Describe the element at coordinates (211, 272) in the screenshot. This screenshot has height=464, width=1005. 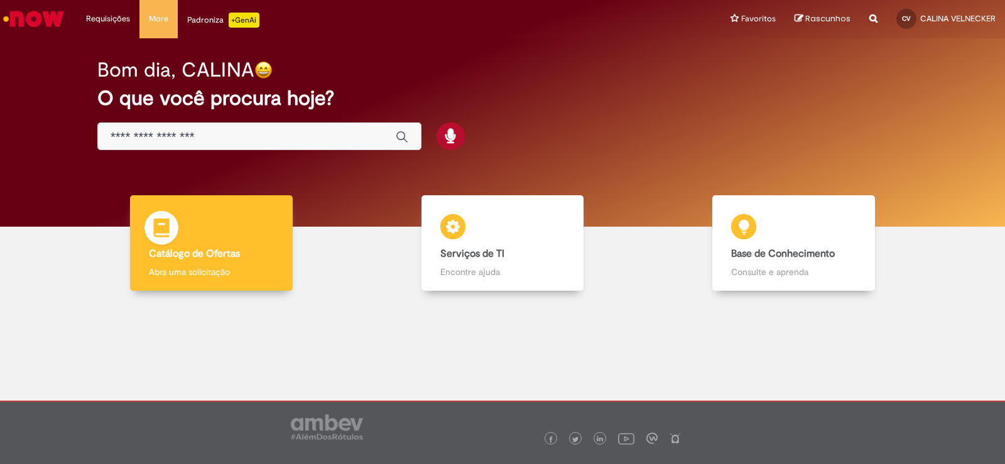
I see `p: Abra uma solicitação` at that location.